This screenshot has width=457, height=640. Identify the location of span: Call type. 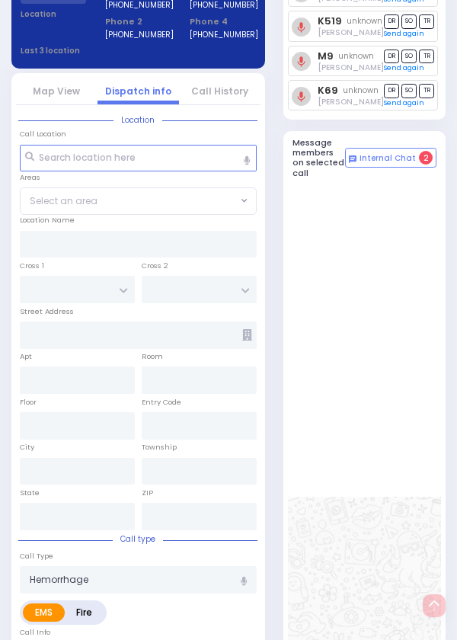
(138, 539).